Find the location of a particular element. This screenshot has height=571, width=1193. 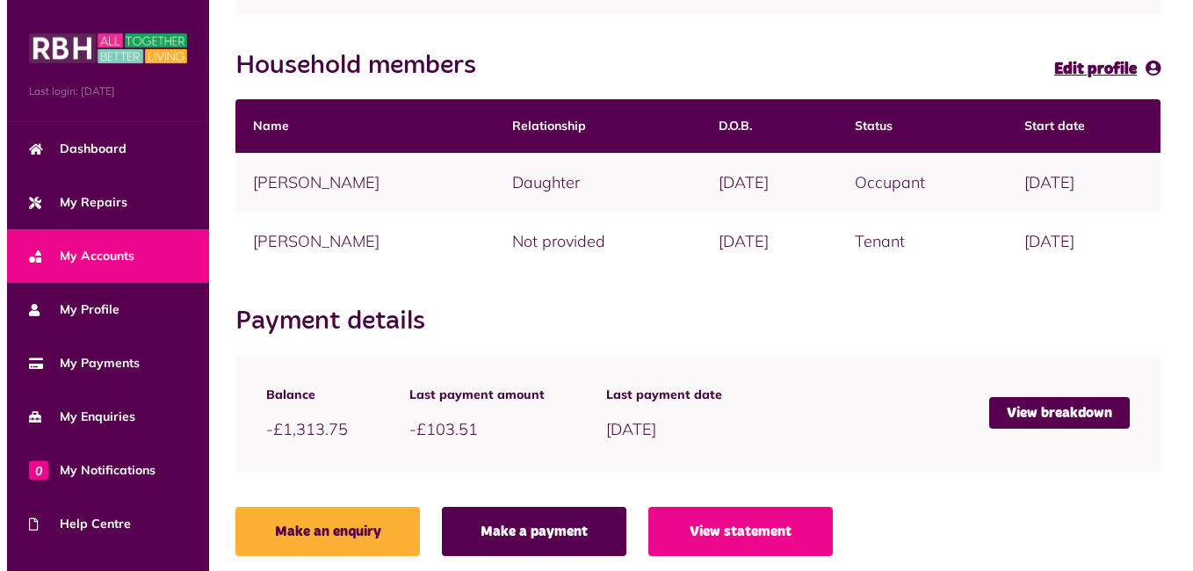

a: View statement is located at coordinates (734, 531).